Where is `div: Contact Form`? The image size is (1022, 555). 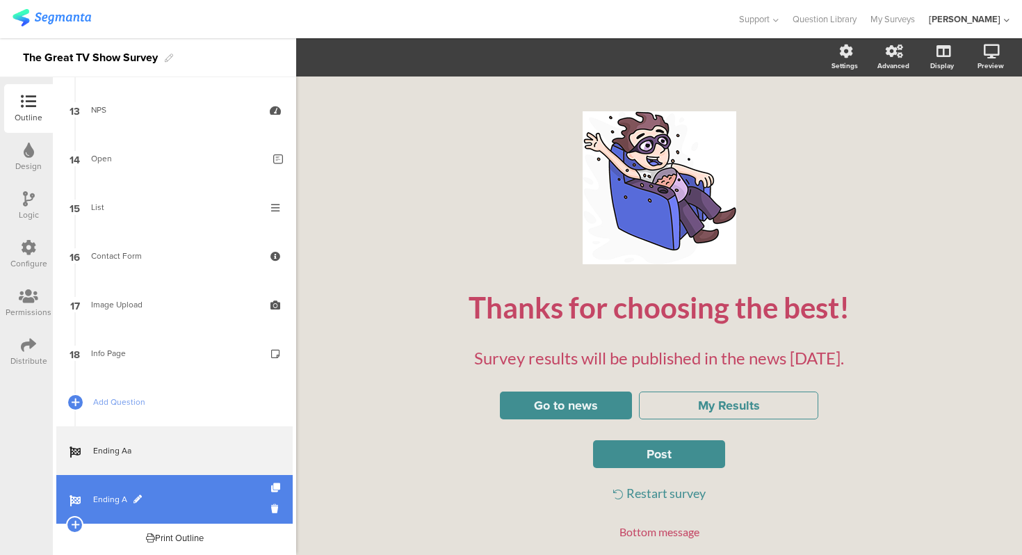 div: Contact Form is located at coordinates (174, 256).